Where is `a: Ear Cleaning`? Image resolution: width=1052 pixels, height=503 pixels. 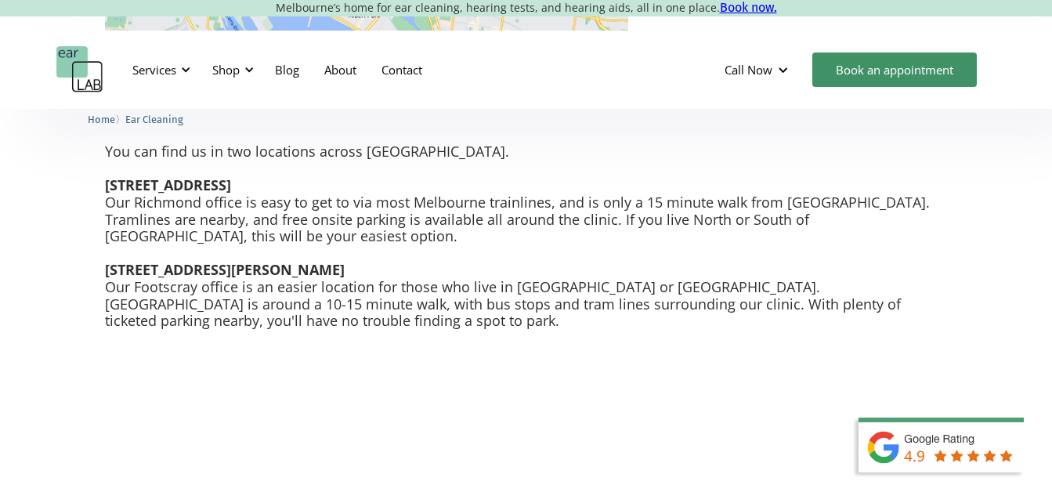 a: Ear Cleaning is located at coordinates (154, 118).